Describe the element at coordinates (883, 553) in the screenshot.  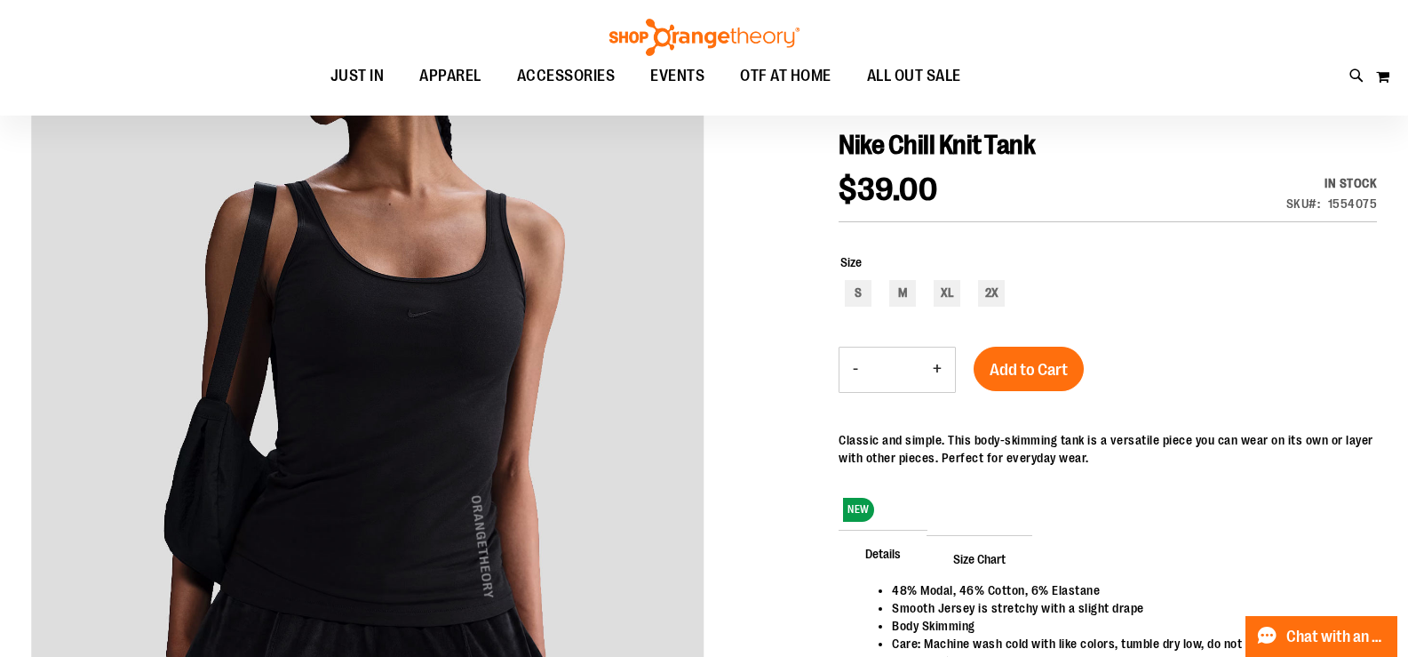
I see `span: Details` at that location.